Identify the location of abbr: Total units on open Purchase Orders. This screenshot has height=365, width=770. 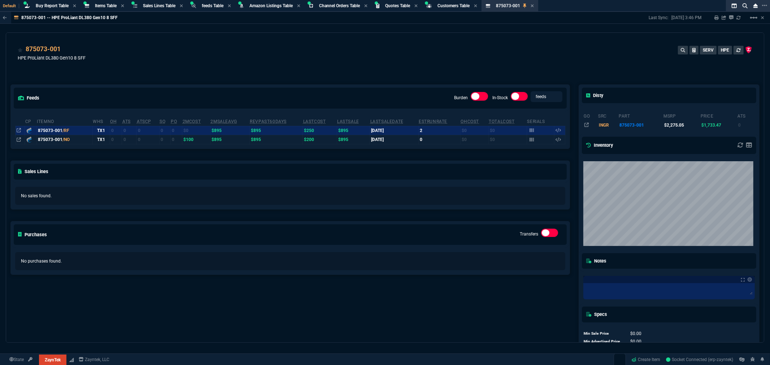
(174, 122).